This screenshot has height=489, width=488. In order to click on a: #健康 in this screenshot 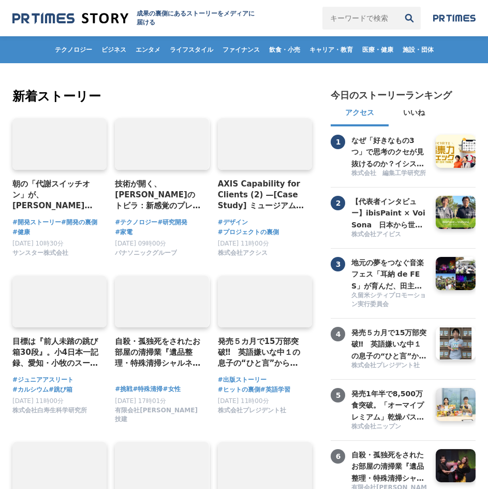, I will do `click(21, 232)`.